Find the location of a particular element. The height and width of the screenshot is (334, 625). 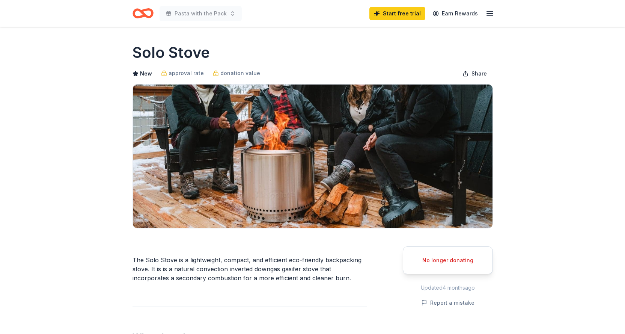

span: donation value is located at coordinates (240, 73).